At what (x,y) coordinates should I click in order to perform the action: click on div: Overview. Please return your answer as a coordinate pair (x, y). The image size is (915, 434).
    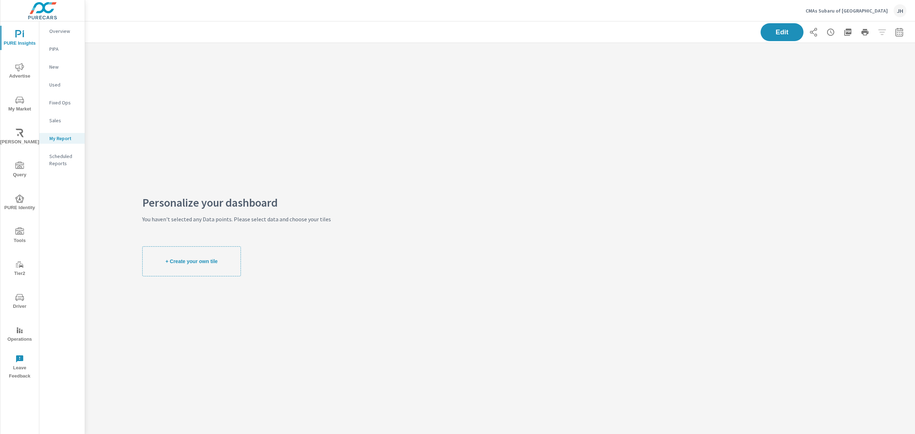
    Looking at the image, I should click on (62, 31).